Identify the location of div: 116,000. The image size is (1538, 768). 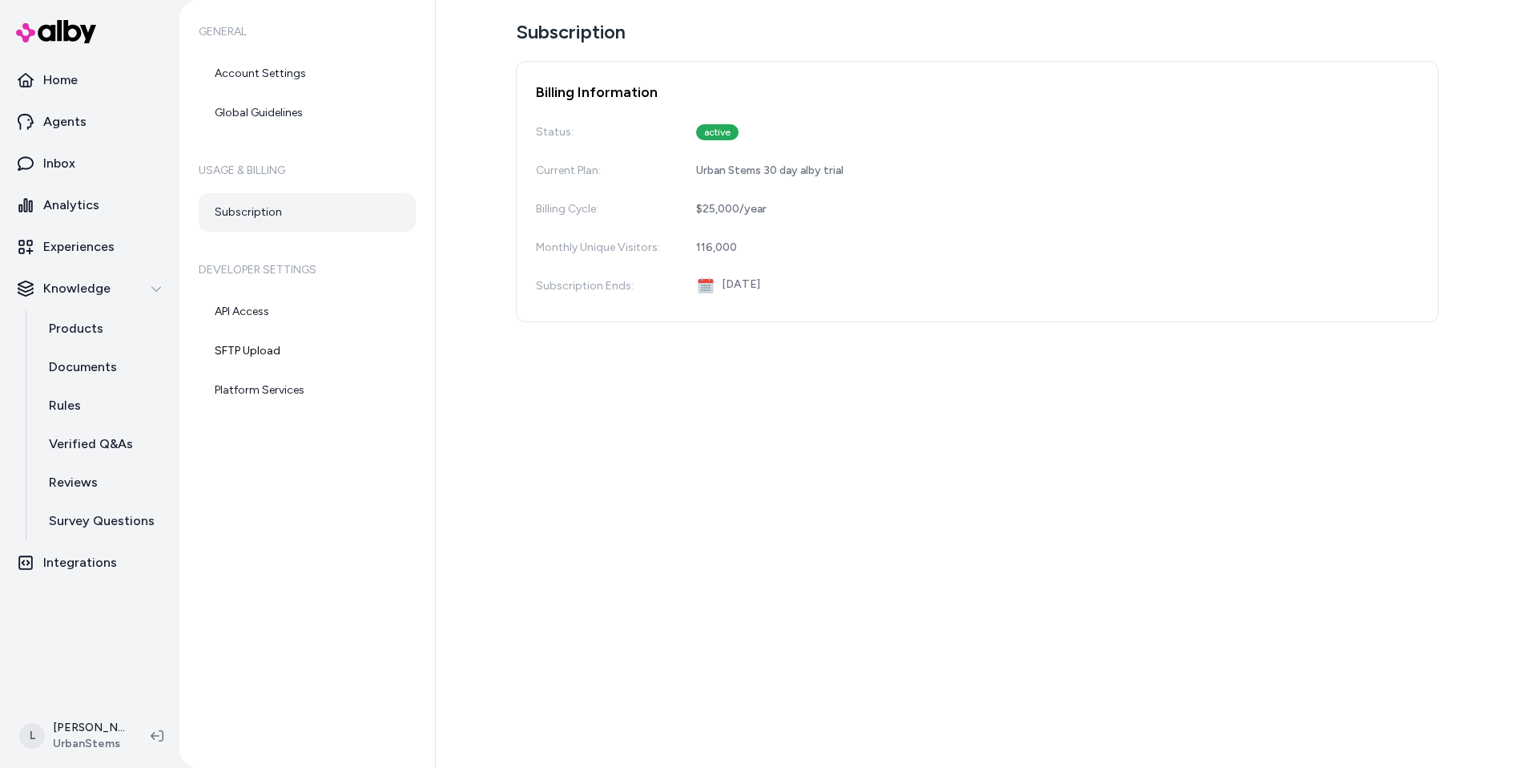
(716, 248).